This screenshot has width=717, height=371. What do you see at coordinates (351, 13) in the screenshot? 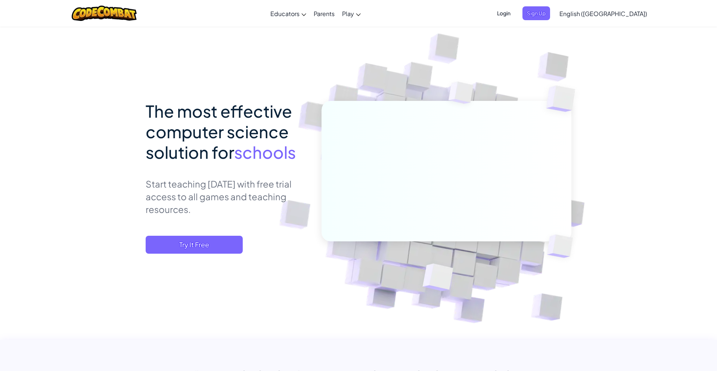
I see `a: Play` at bounding box center [351, 13].